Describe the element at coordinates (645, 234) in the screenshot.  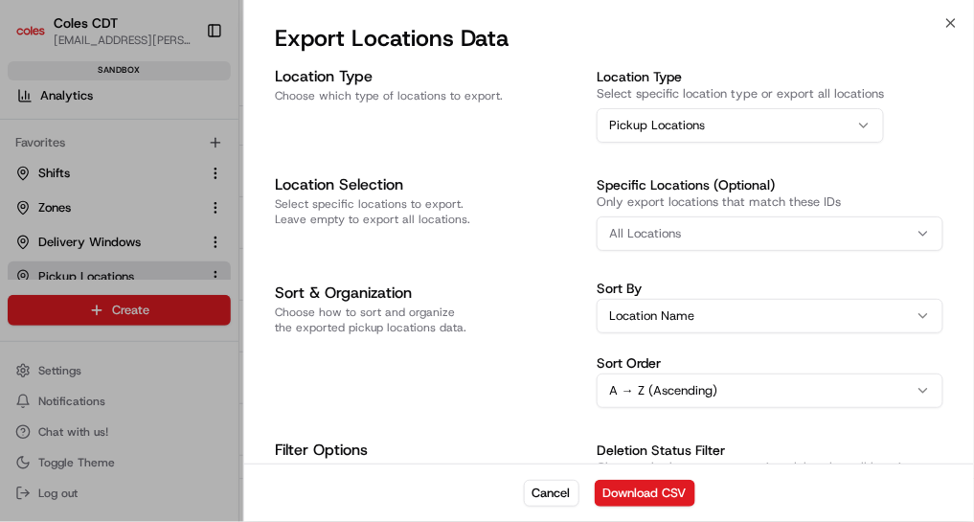
I see `span: All Locations` at that location.